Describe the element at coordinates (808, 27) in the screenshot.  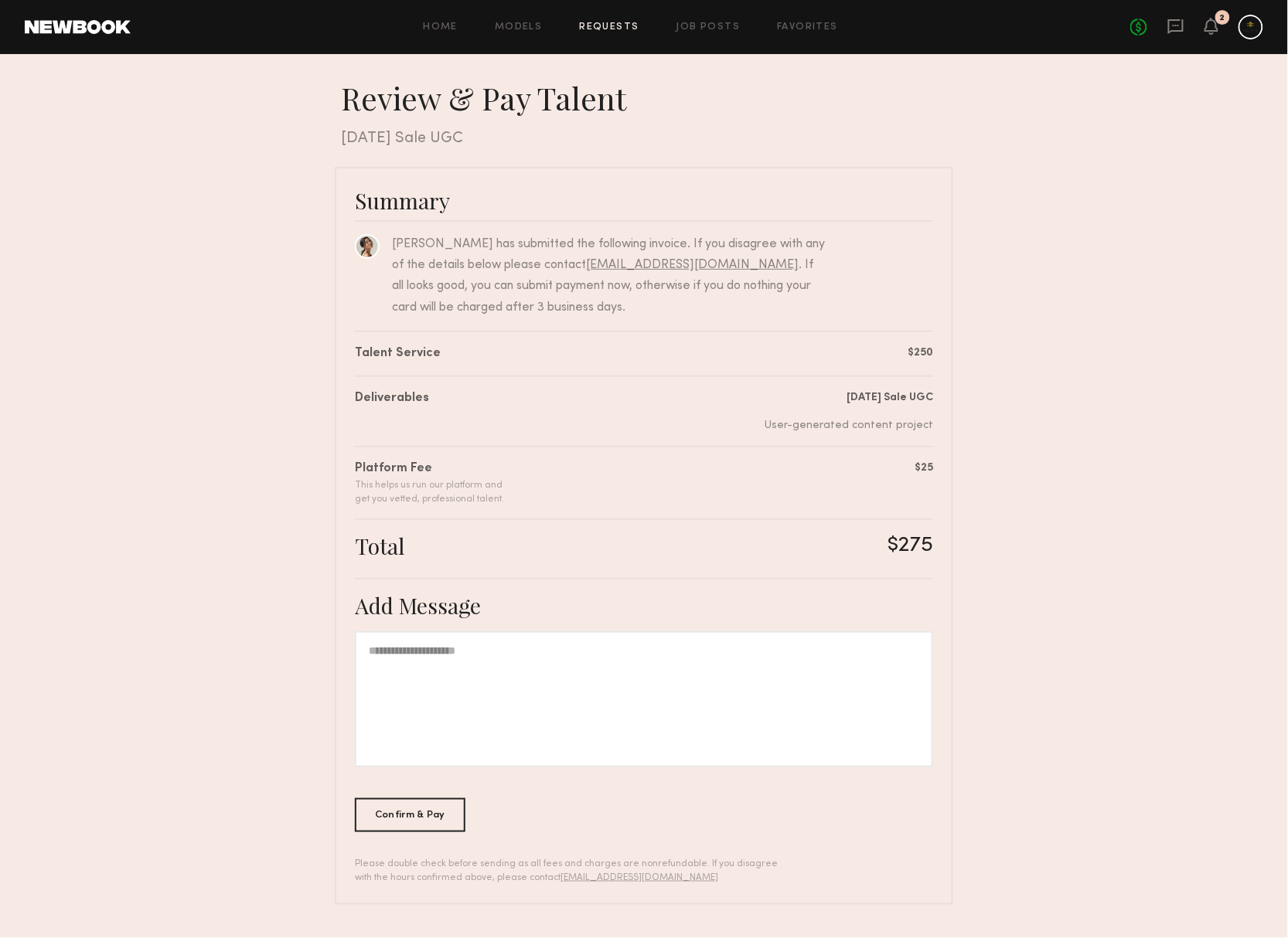
I see `a: Favorites` at that location.